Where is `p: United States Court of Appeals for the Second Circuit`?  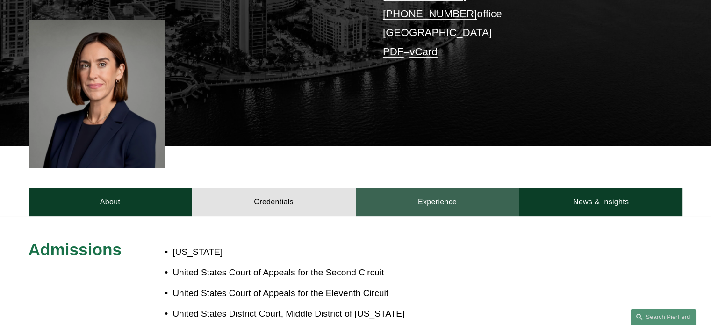 p: United States Court of Appeals for the Second Circuit is located at coordinates (291, 272).